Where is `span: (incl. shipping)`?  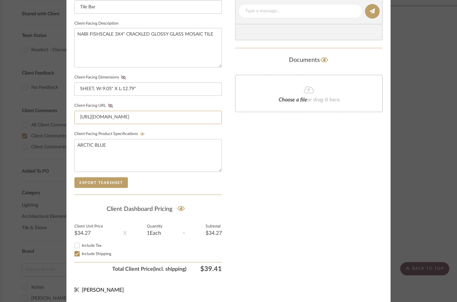 span: (incl. shipping) is located at coordinates (170, 269).